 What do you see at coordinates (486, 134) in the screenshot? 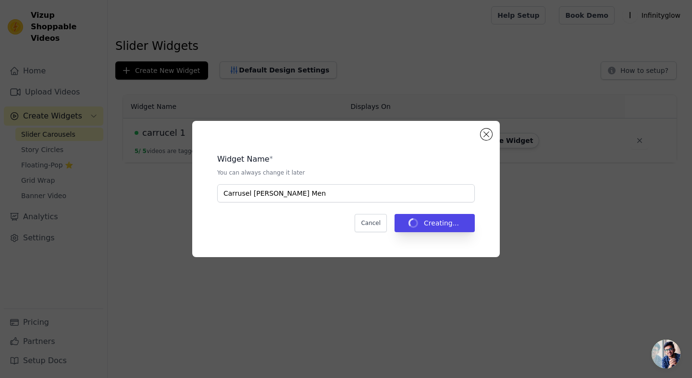
I see `button: Close modal` at bounding box center [486, 134].